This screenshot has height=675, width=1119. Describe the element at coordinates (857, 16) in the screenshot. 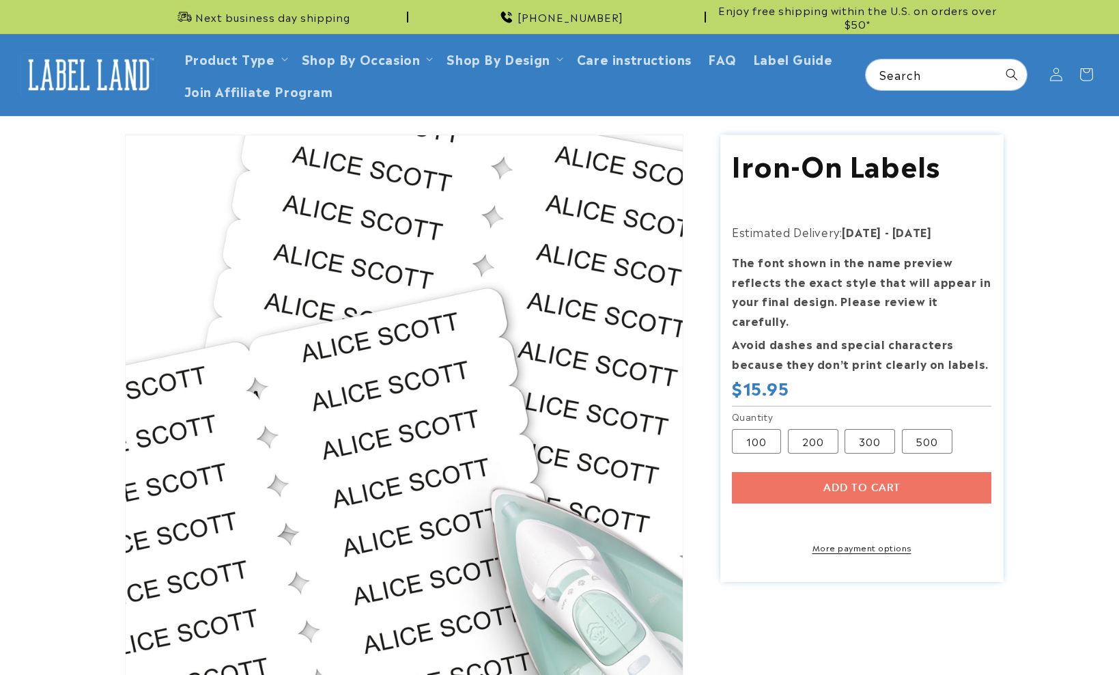

I see `span: Enjoy free shipping within the U.S. on orders over $50*` at that location.